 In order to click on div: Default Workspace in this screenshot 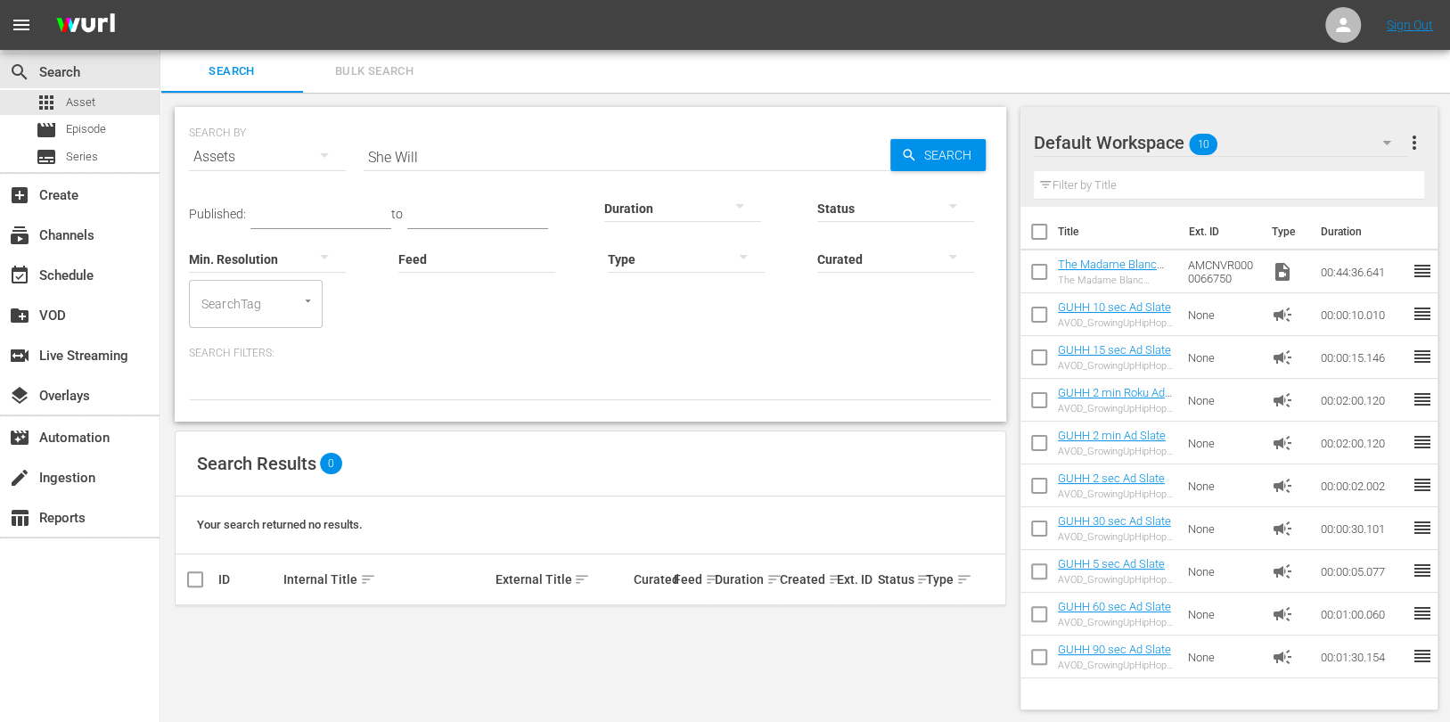, I will do `click(1221, 143)`.